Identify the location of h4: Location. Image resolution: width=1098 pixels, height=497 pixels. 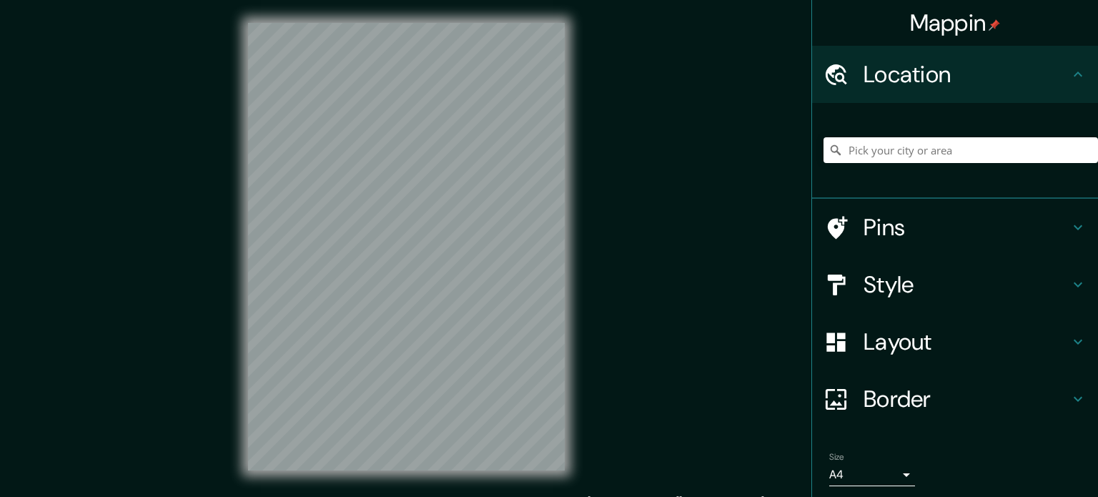
(967, 74).